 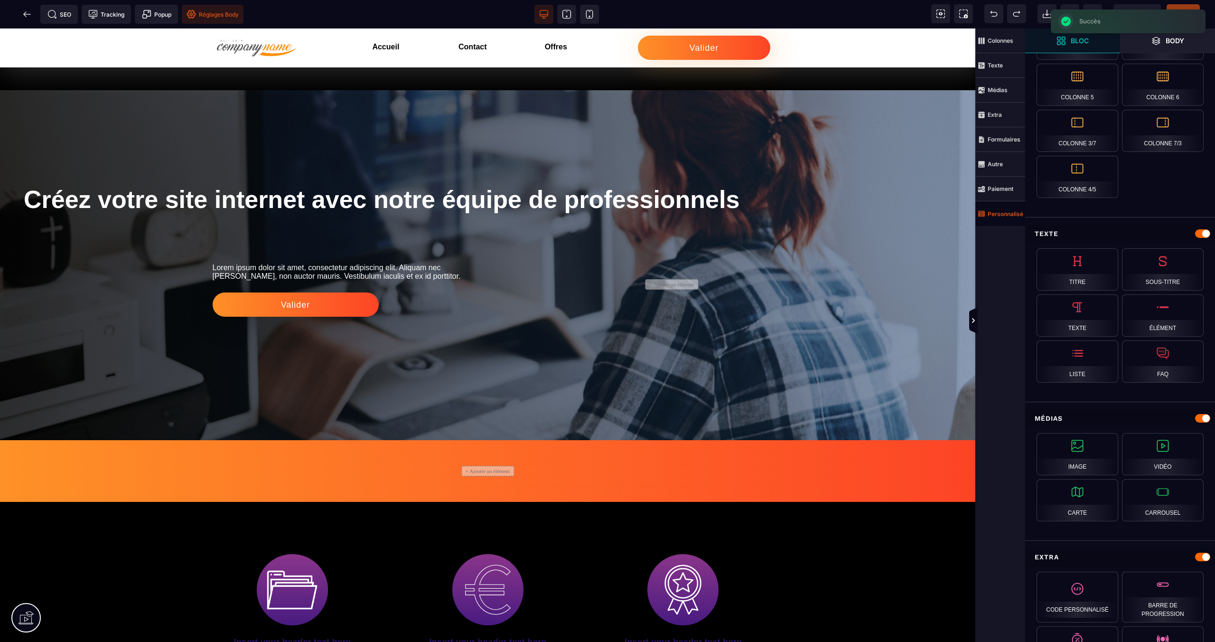 I want to click on span: Retour, so click(x=27, y=14).